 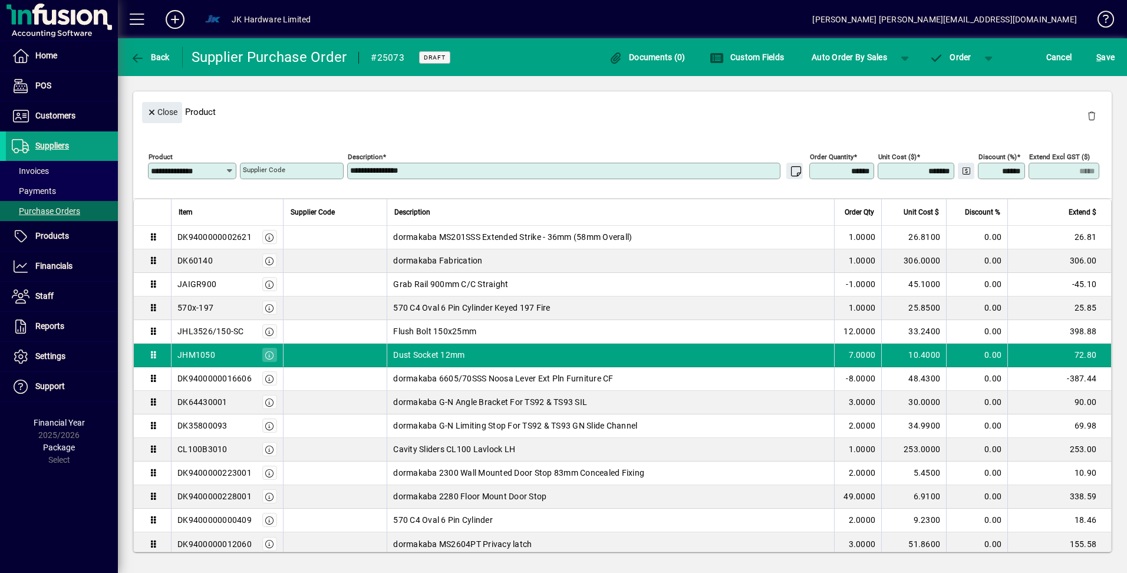 I want to click on td: 2.0000, so click(x=857, y=426).